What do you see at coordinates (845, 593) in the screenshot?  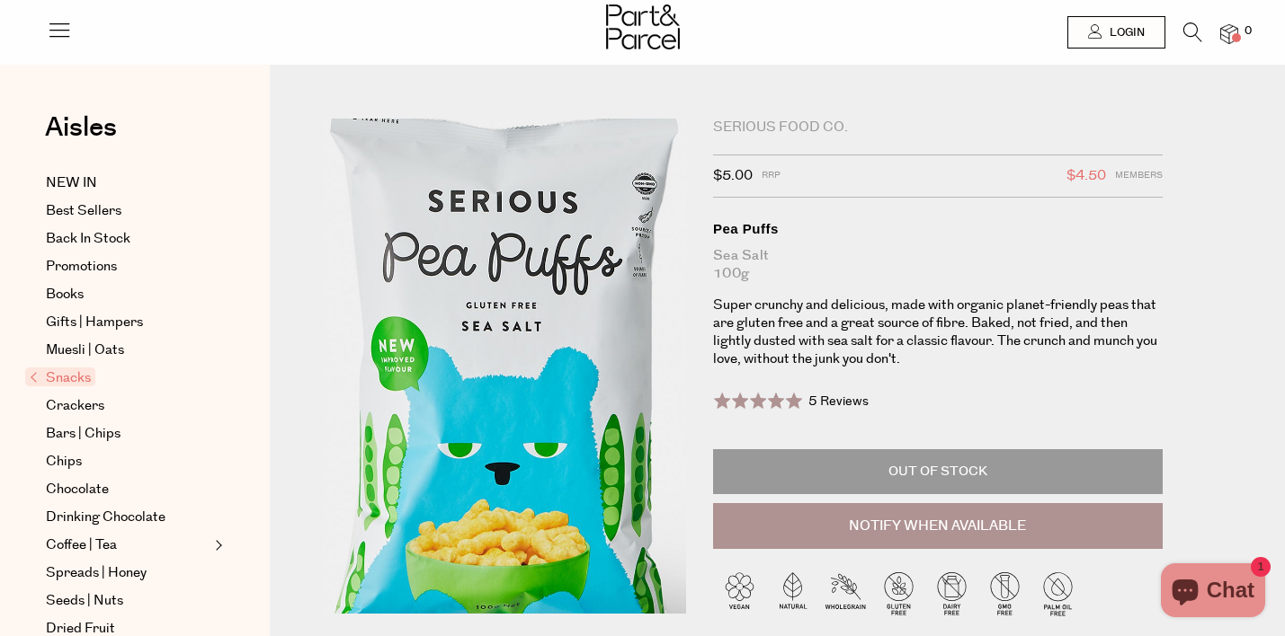 I see `img: P_P-ICONS-Live_Bec_V11_Wholegrain.svg` at bounding box center [845, 593].